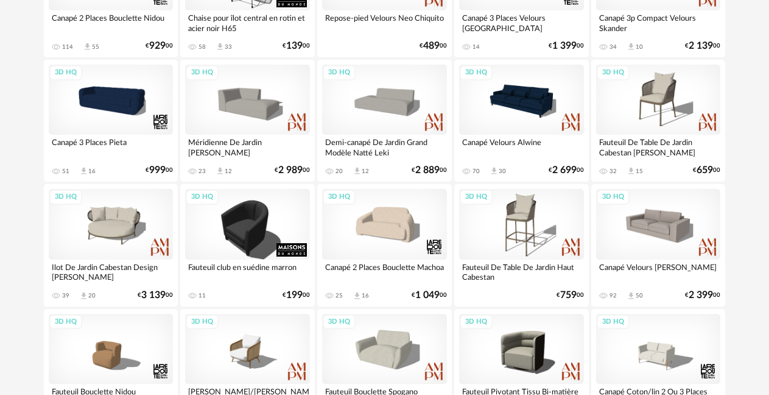 This screenshot has height=395, width=769. What do you see at coordinates (701, 46) in the screenshot?
I see `span: 2 139` at bounding box center [701, 46].